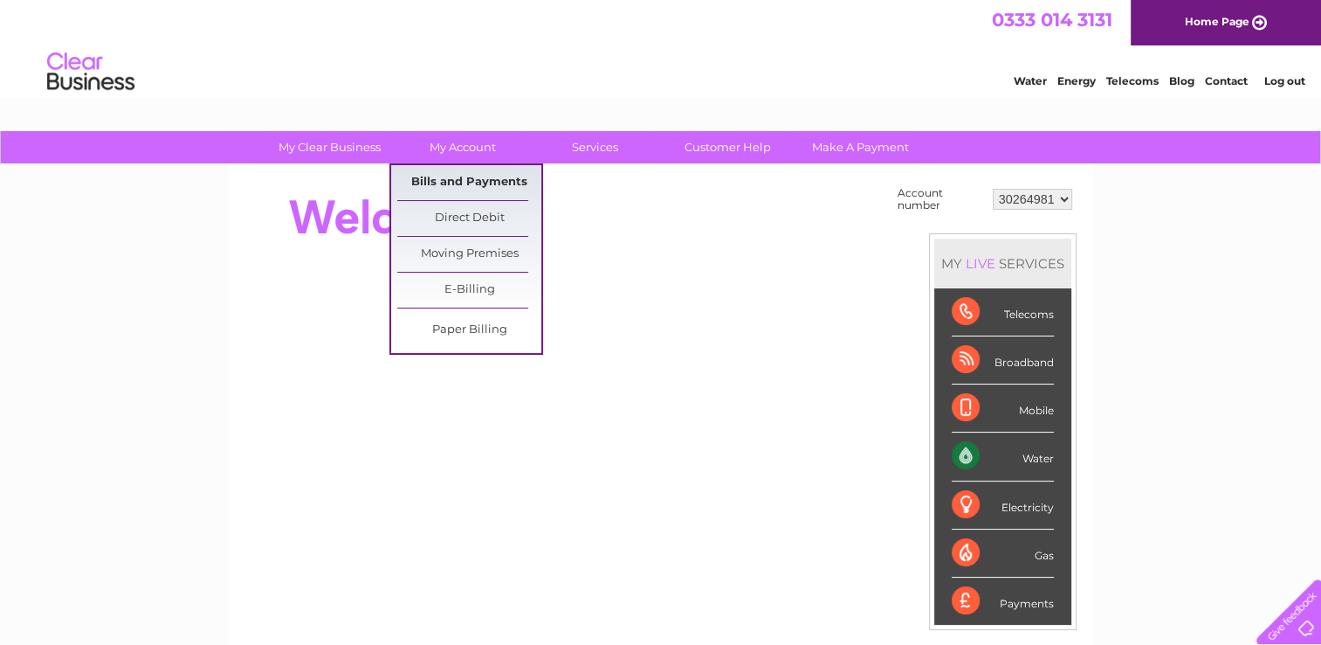 This screenshot has height=645, width=1321. I want to click on div: Gas, so click(1003, 553).